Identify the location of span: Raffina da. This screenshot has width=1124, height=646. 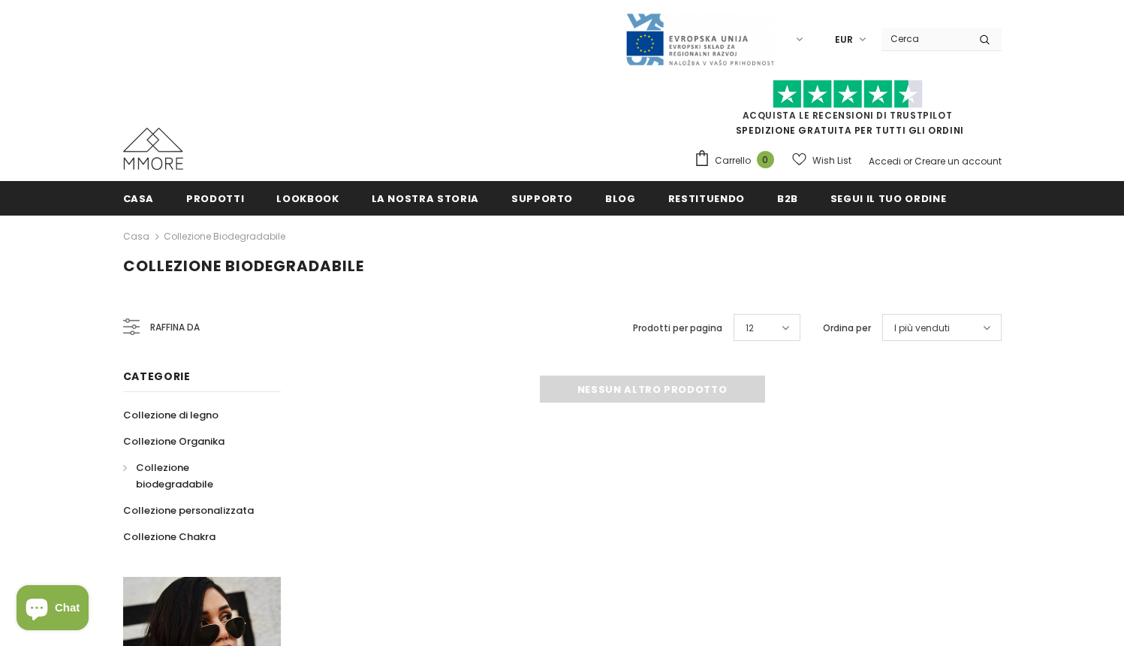
(175, 327).